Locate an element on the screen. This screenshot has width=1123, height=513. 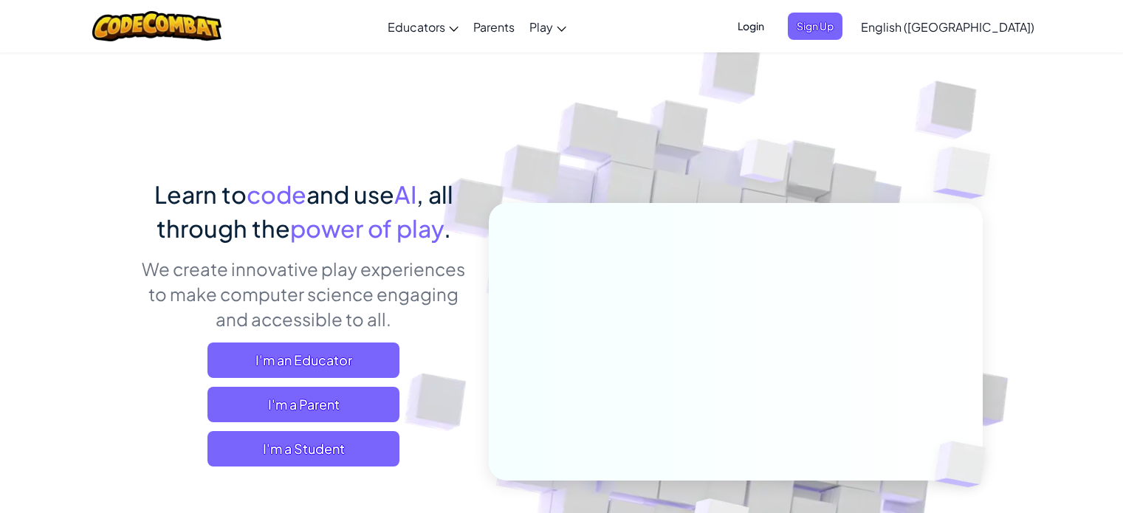
a: Parents is located at coordinates (494, 27).